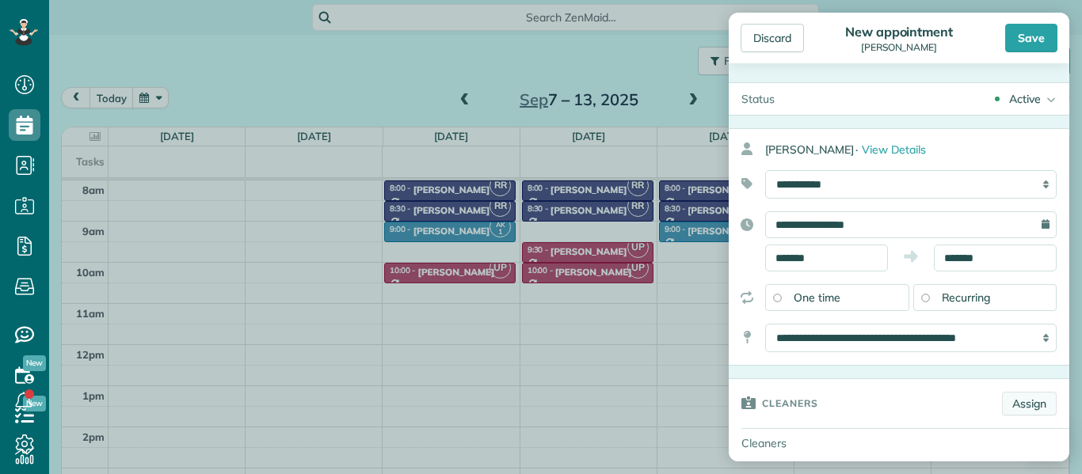 The width and height of the screenshot is (1082, 474). Describe the element at coordinates (816, 298) in the screenshot. I see `span: One time` at that location.